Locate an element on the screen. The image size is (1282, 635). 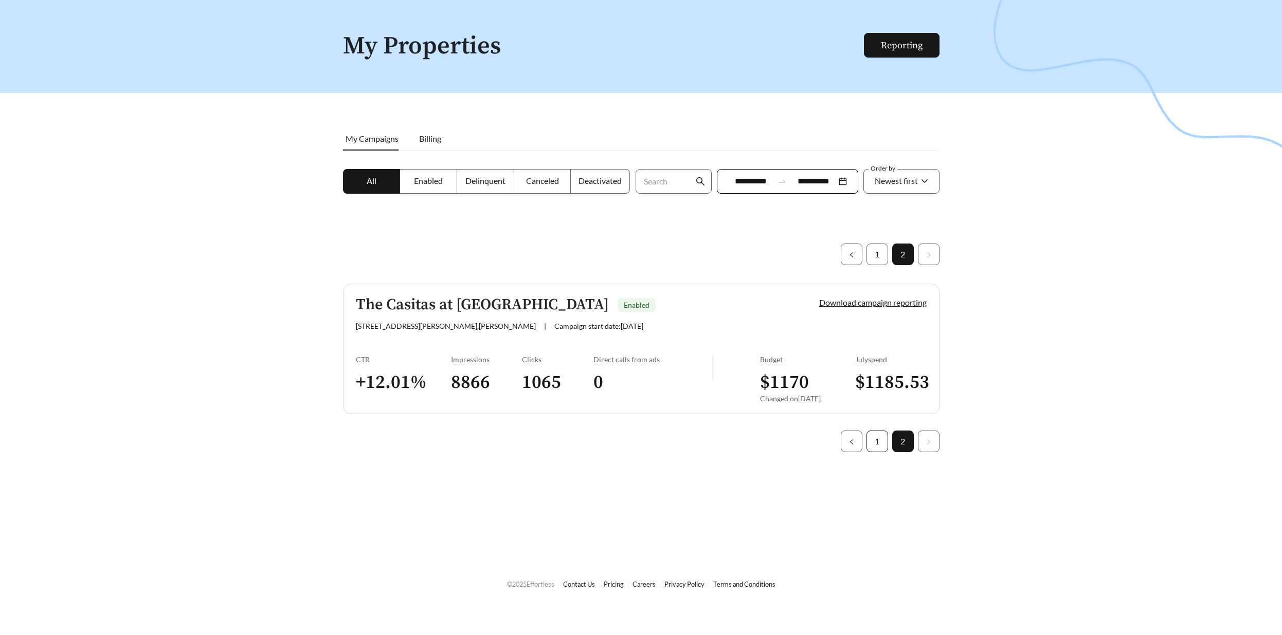
h3: + 12.01 % is located at coordinates (403, 383).